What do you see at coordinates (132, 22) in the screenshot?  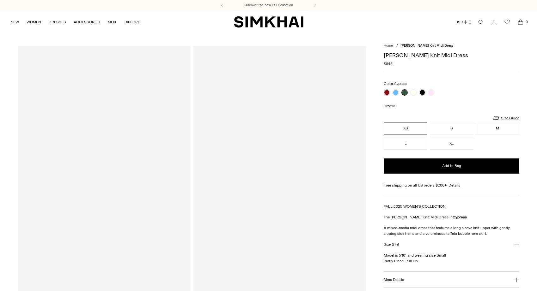 I see `a: EXPLORE` at bounding box center [132, 22].